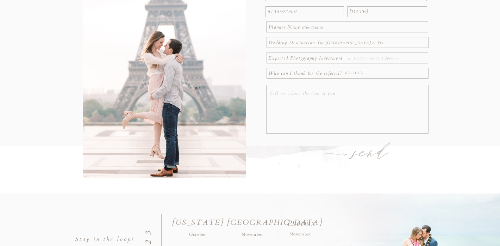 The width and height of the screenshot is (500, 246). What do you see at coordinates (302, 226) in the screenshot?
I see `p: Phoenix` at bounding box center [302, 226].